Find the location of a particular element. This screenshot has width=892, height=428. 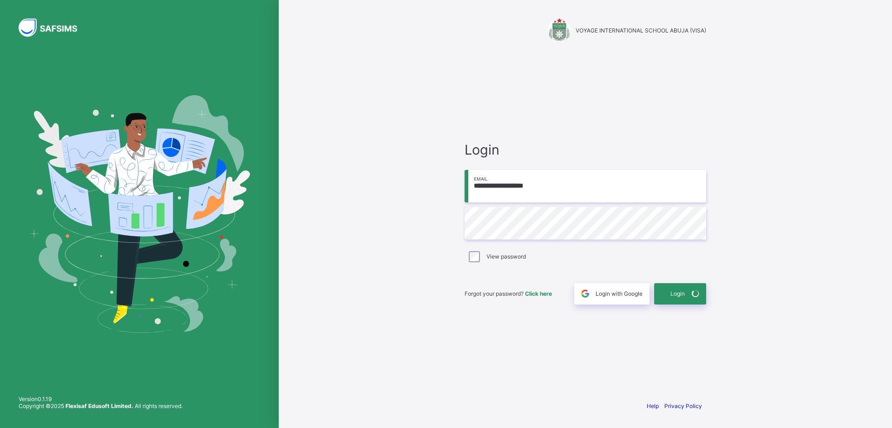

span: Login with Google is located at coordinates (619, 294).